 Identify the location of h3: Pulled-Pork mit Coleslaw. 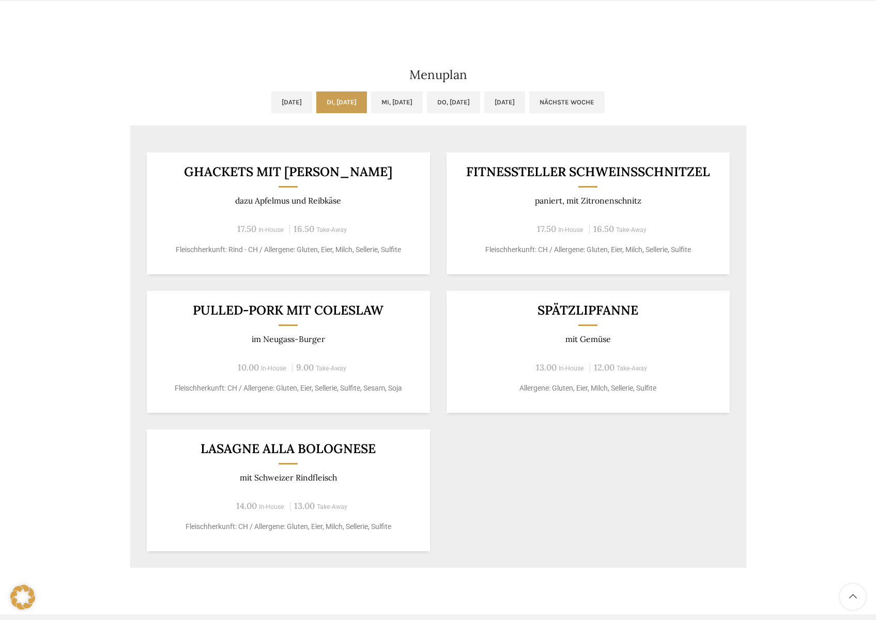
(288, 310).